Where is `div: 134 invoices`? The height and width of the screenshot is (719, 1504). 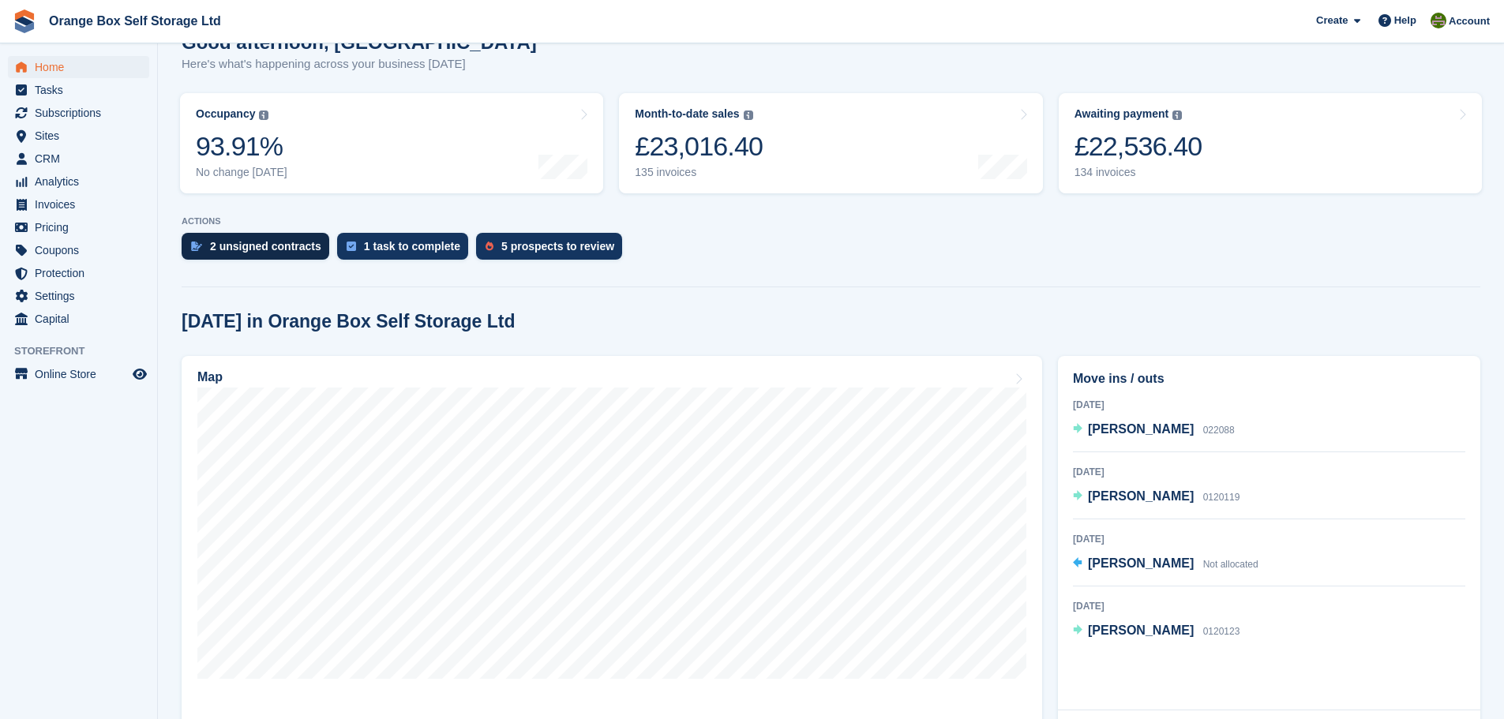 div: 134 invoices is located at coordinates (1139, 172).